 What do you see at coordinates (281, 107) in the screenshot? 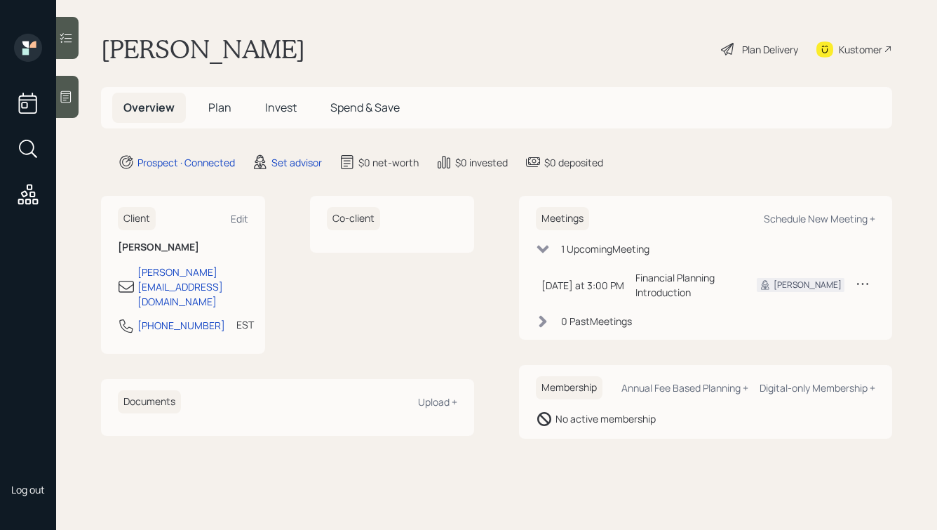
I see `span: Invest` at bounding box center [281, 107].